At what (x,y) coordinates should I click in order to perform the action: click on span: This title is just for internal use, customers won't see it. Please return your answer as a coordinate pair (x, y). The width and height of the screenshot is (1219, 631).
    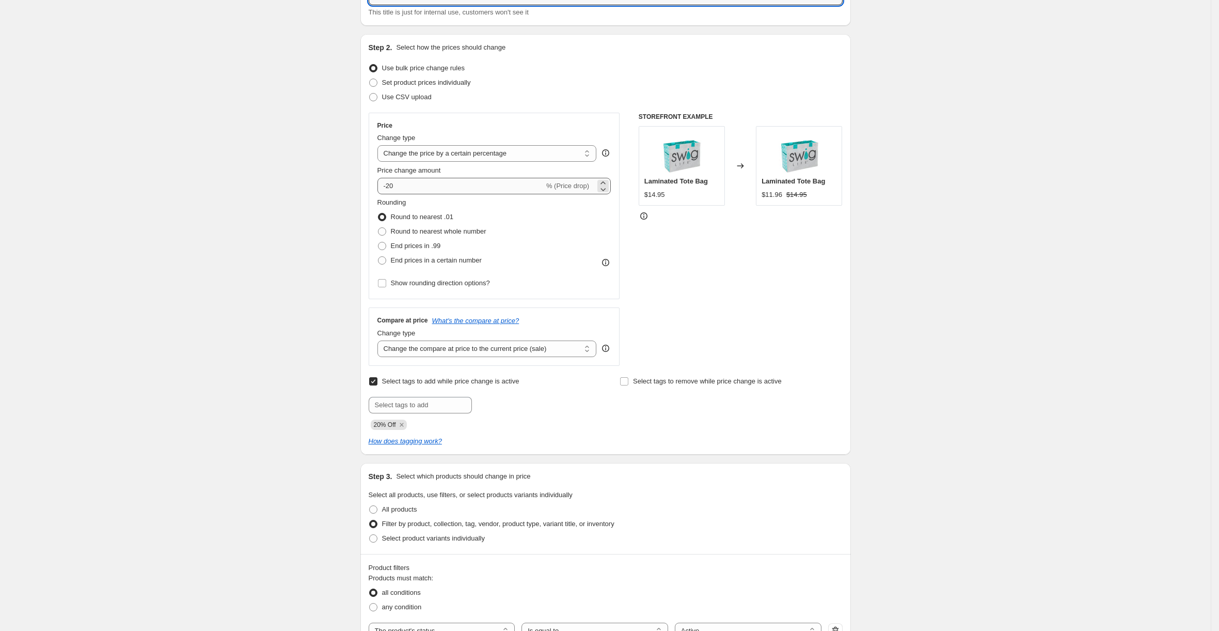
    Looking at the image, I should click on (449, 12).